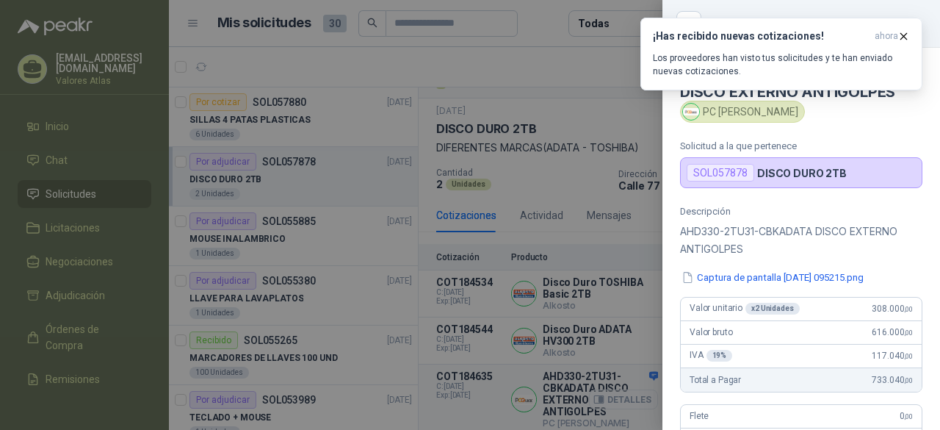  What do you see at coordinates (720, 173) in the screenshot?
I see `div: SOL057878` at bounding box center [720, 173].